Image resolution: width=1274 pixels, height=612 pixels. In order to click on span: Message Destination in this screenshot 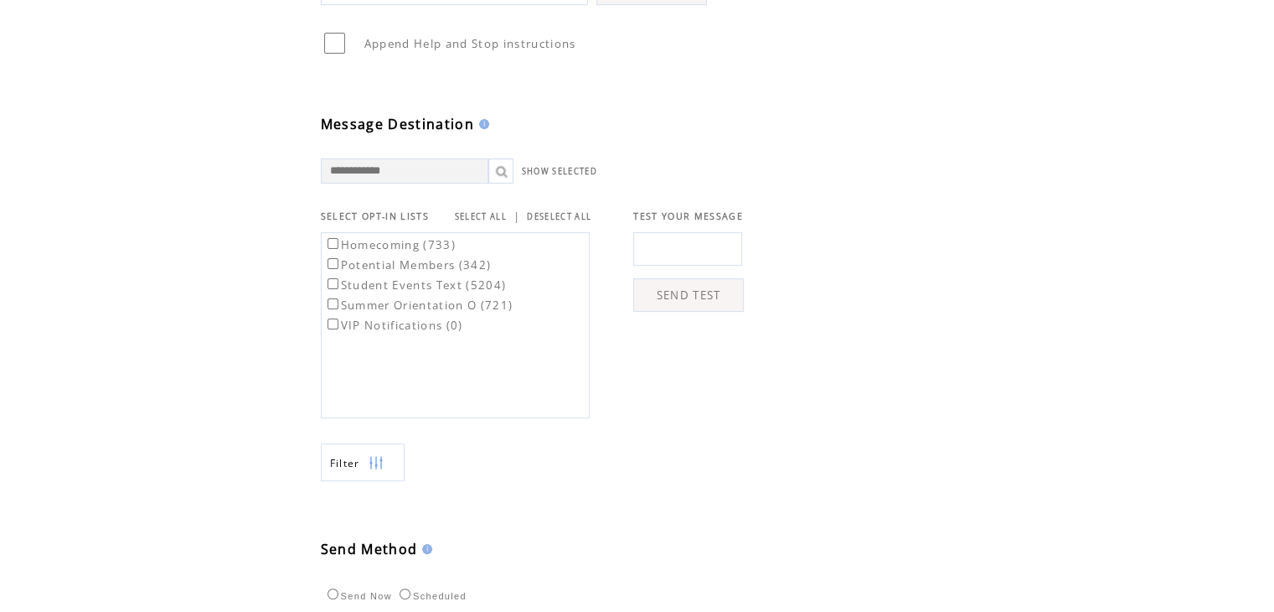, I will do `click(397, 124)`.